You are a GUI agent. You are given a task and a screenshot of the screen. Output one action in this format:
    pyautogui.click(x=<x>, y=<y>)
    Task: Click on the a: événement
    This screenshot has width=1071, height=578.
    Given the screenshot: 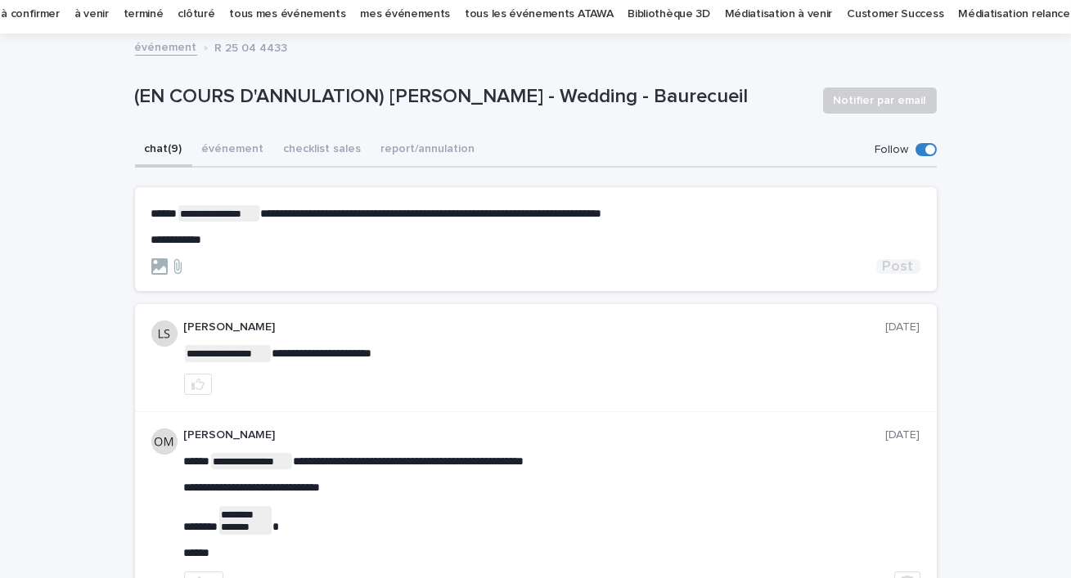 What is the action you would take?
    pyautogui.click(x=166, y=46)
    